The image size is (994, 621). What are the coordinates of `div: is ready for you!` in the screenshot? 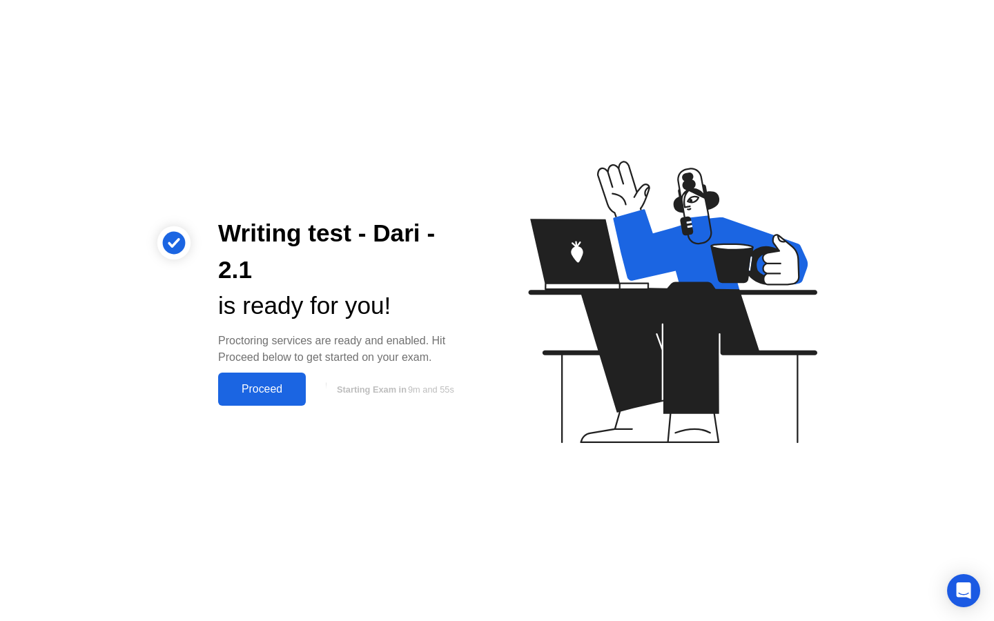 It's located at (347, 306).